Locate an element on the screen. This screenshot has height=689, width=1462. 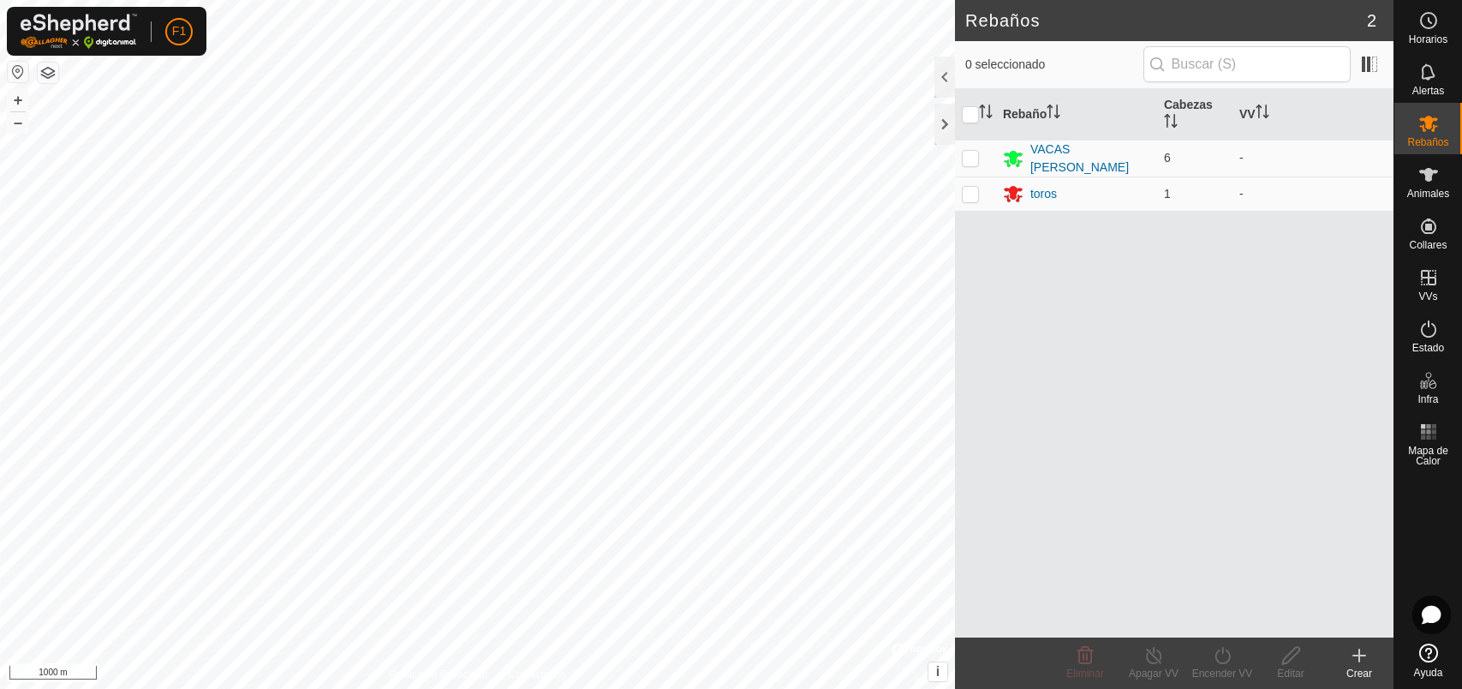
button: i is located at coordinates (938, 671).